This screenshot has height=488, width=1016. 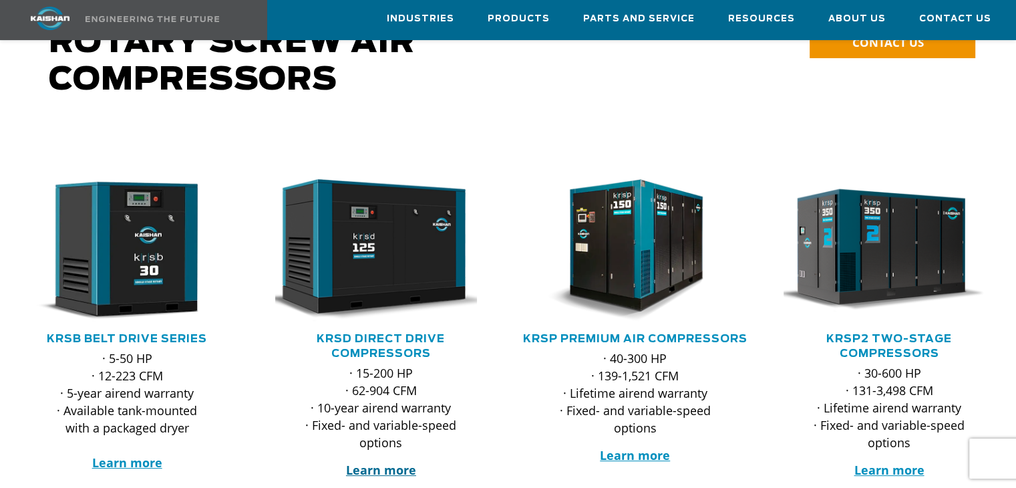 I want to click on div: krsp350, so click(x=889, y=250).